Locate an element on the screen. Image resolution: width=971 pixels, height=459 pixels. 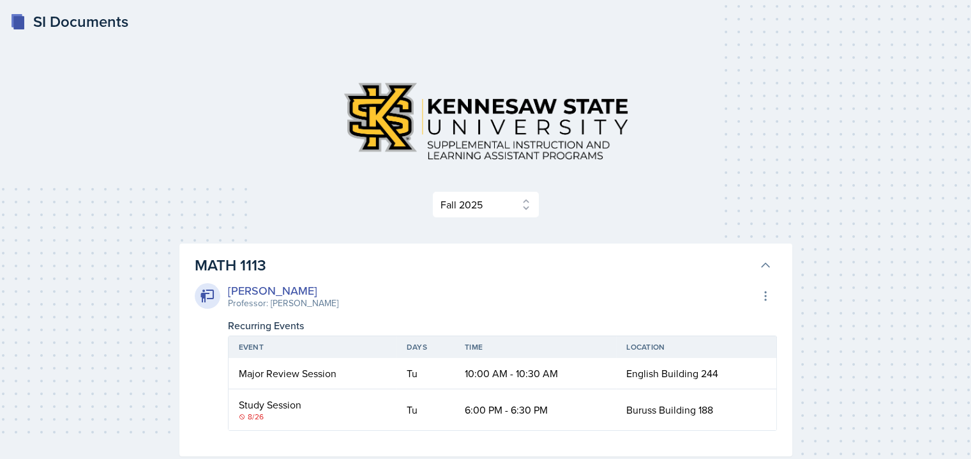
th: Location is located at coordinates (696, 347).